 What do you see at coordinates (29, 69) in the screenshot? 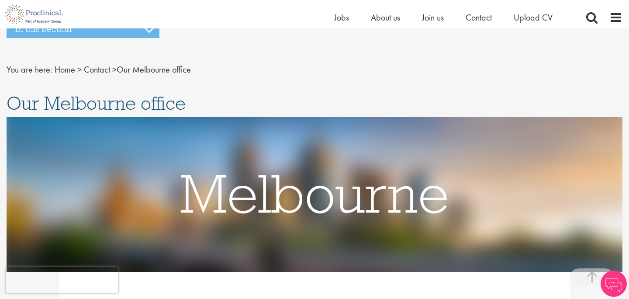
I see `span: You are here:` at bounding box center [29, 69].